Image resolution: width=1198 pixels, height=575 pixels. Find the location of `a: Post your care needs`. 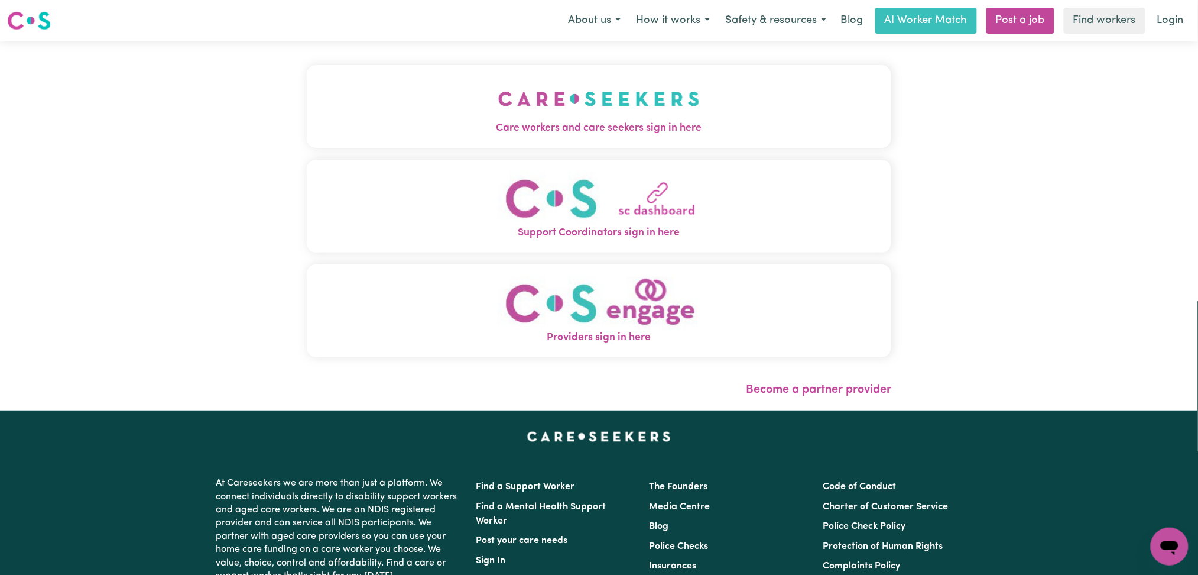

a: Post your care needs is located at coordinates (522, 540).